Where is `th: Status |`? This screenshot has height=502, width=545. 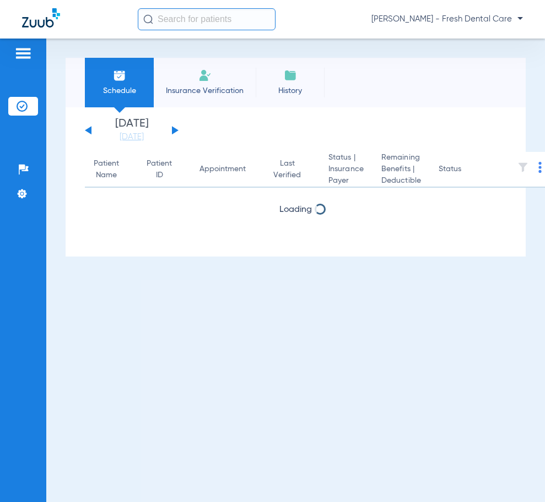 th: Status | is located at coordinates (346, 170).